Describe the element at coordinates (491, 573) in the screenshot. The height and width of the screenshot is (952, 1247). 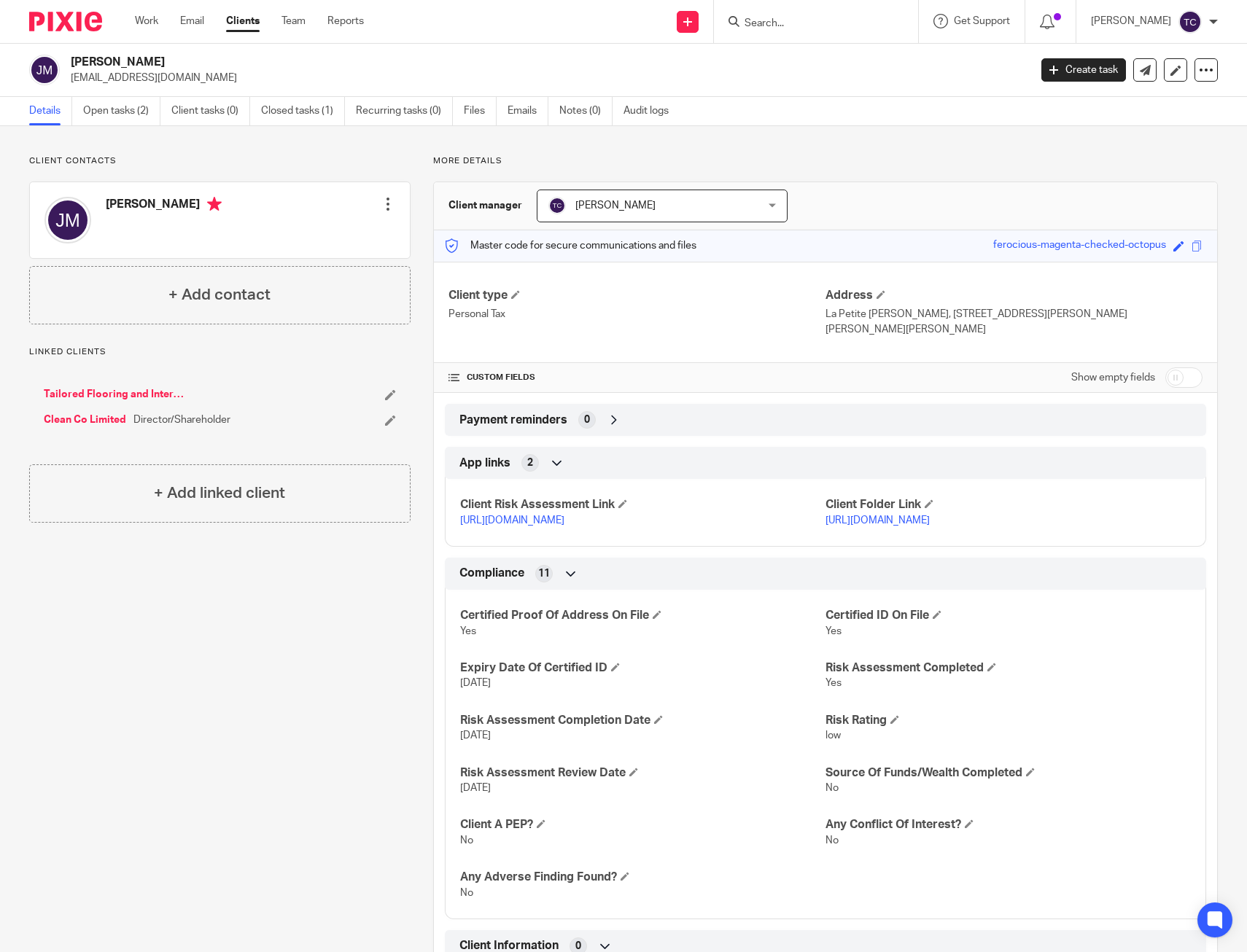
I see `span: Compliance` at that location.